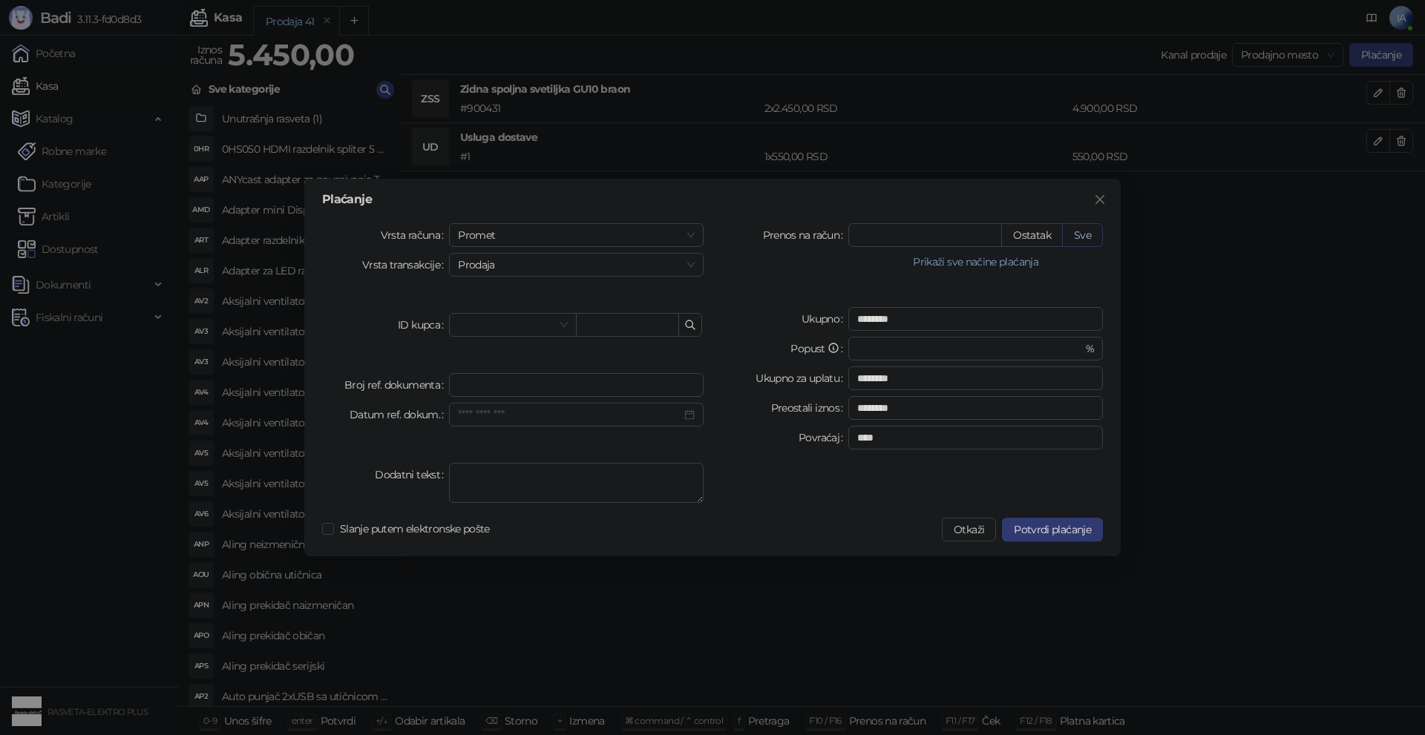 The image size is (1425, 735). What do you see at coordinates (1100, 200) in the screenshot?
I see `span: Zatvori` at bounding box center [1100, 200].